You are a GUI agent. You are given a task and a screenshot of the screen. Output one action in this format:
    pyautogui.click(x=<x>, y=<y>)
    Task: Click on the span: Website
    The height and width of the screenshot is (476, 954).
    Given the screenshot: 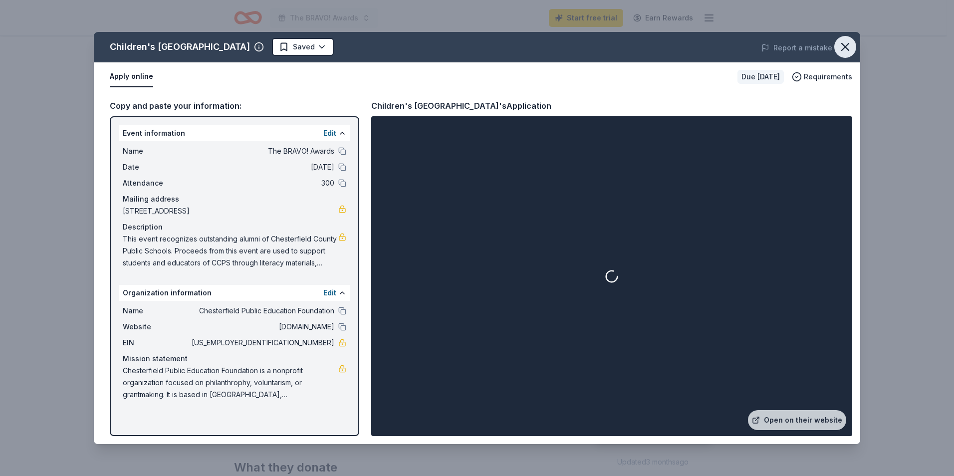 What is the action you would take?
    pyautogui.click(x=156, y=327)
    